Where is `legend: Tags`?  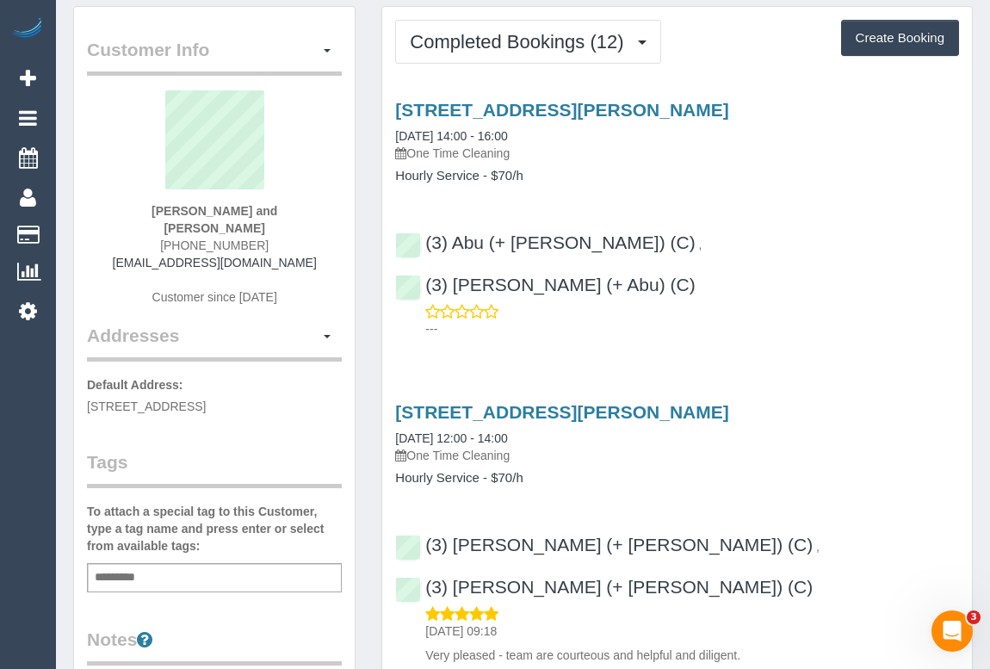
legend: Tags is located at coordinates (214, 469).